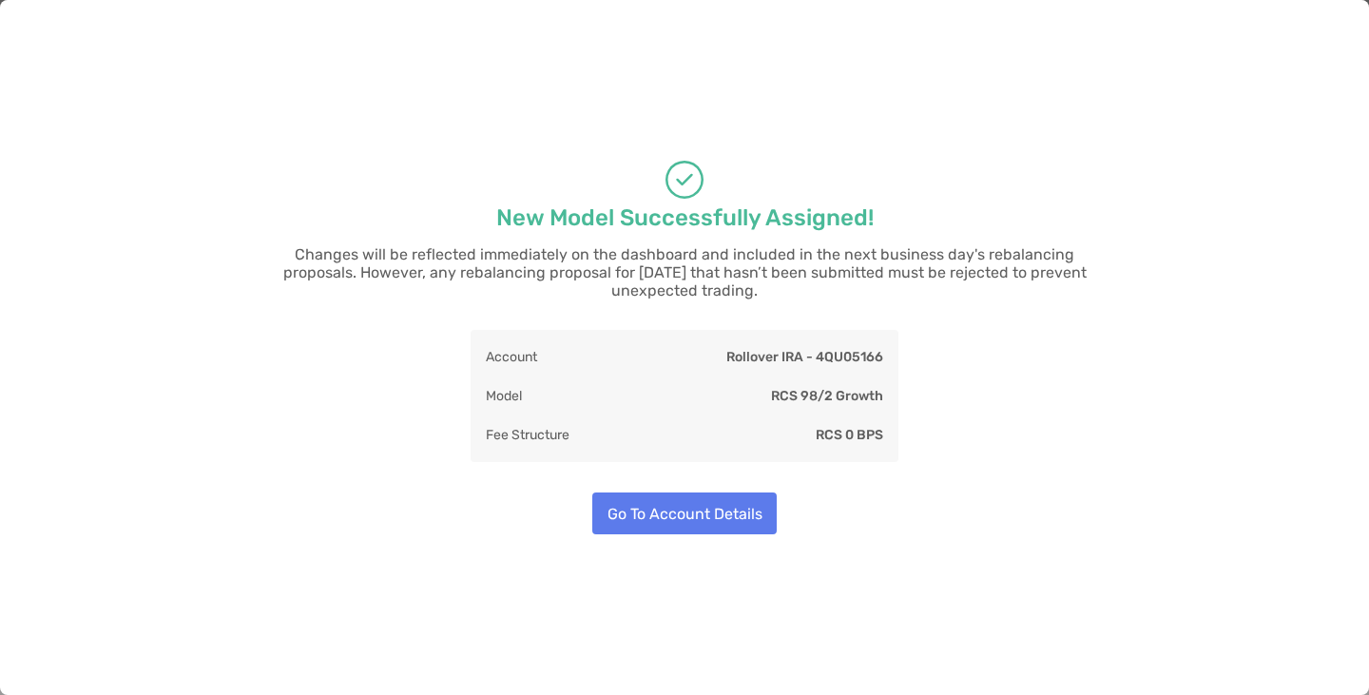  Describe the element at coordinates (511, 356) in the screenshot. I see `p: Account` at that location.